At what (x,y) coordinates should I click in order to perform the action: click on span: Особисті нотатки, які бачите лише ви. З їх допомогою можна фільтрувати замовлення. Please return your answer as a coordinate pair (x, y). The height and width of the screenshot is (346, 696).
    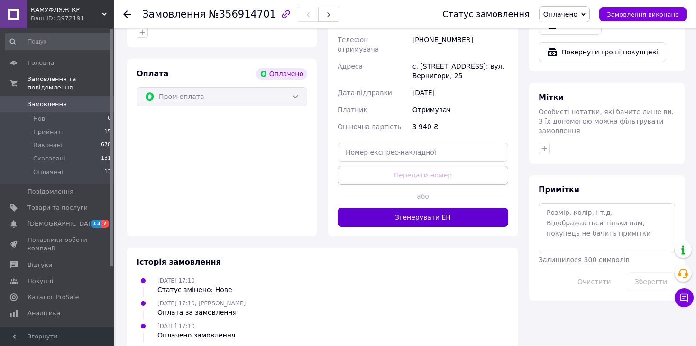
    Looking at the image, I should click on (606, 121).